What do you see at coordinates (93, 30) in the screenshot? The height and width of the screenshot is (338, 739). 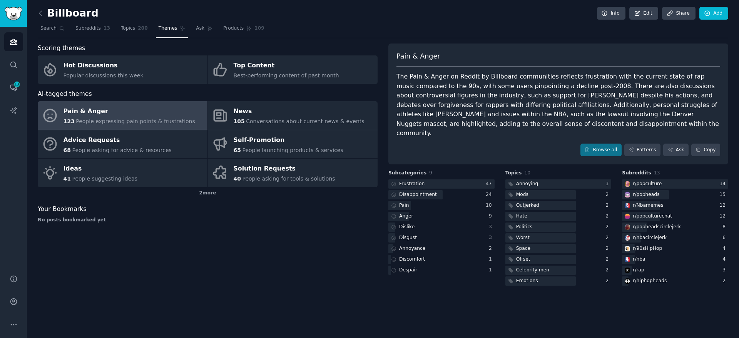 I see `a: Subreddits13` at bounding box center [93, 30].